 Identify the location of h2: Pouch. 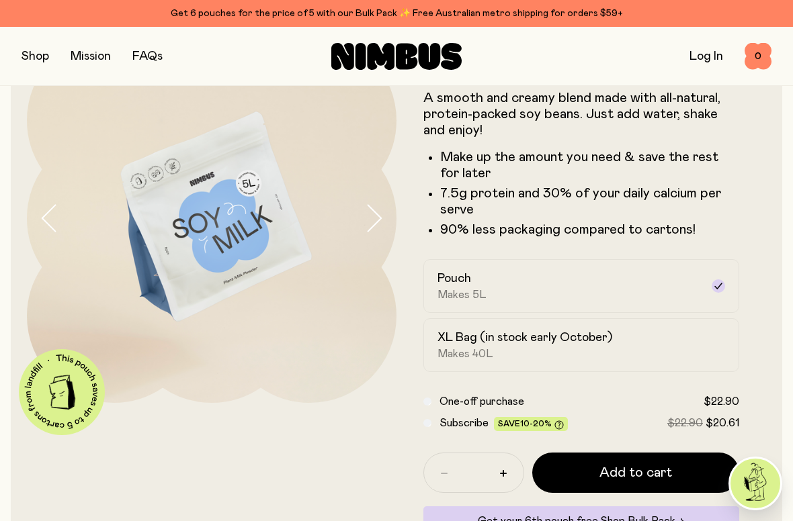
(454, 279).